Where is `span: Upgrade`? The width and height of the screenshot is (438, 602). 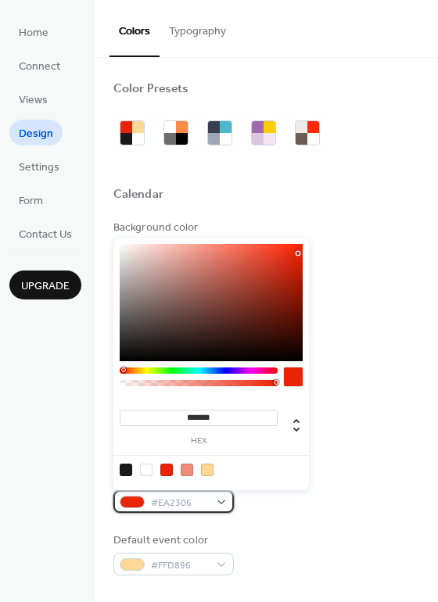
span: Upgrade is located at coordinates (45, 286).